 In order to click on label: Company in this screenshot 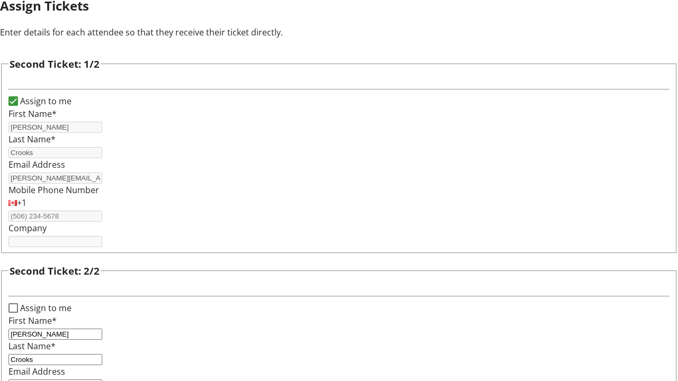, I will do `click(28, 228)`.